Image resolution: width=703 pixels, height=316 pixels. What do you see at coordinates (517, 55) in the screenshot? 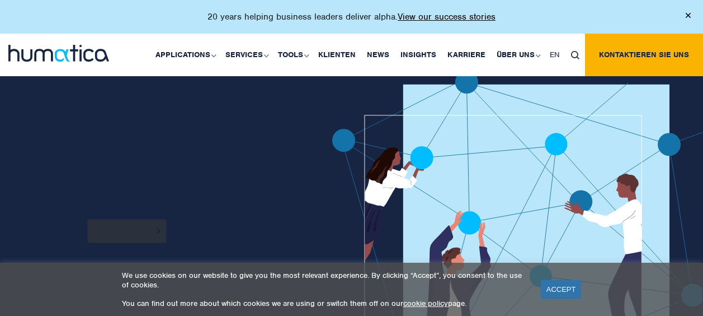
I see `a: Über uns` at bounding box center [517, 55].